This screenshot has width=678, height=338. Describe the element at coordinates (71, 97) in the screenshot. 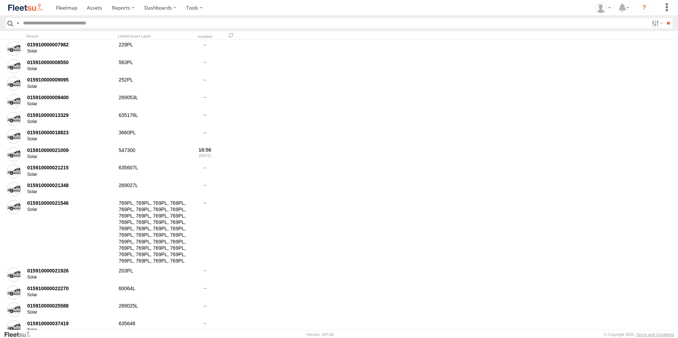

I see `div: 015910000009400` at that location.